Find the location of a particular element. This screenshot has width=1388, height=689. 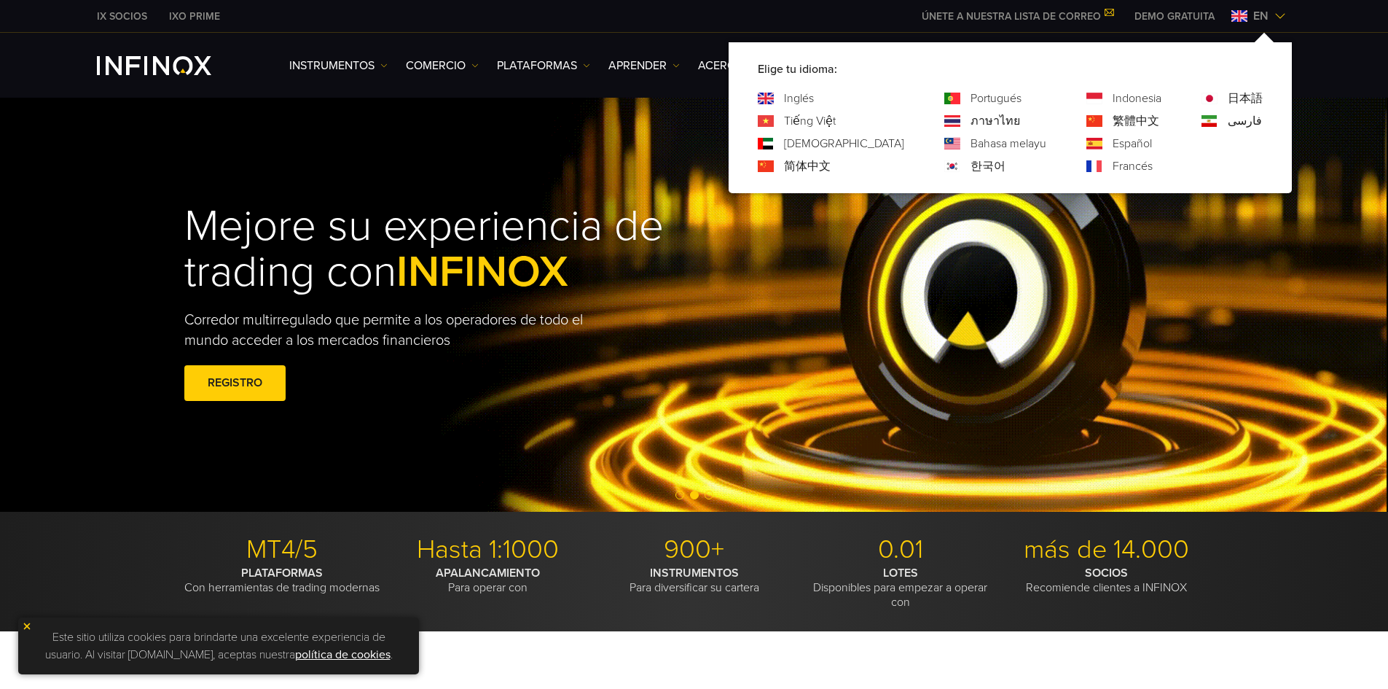

font: 900+ is located at coordinates (694, 549).